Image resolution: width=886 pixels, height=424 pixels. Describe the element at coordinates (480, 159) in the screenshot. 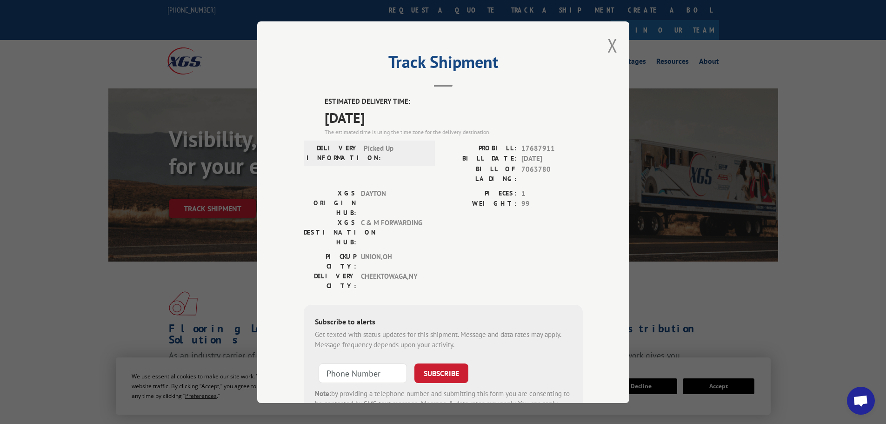

I see `label: BILL DATE:` at that location.